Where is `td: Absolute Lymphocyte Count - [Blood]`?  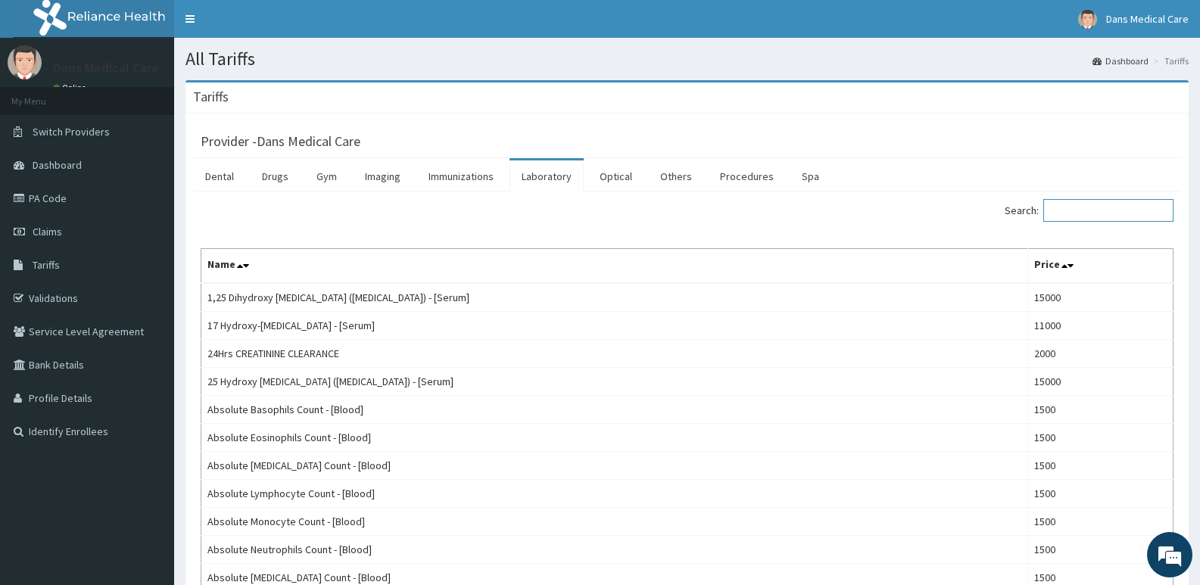 td: Absolute Lymphocyte Count - [Blood] is located at coordinates (615, 494).